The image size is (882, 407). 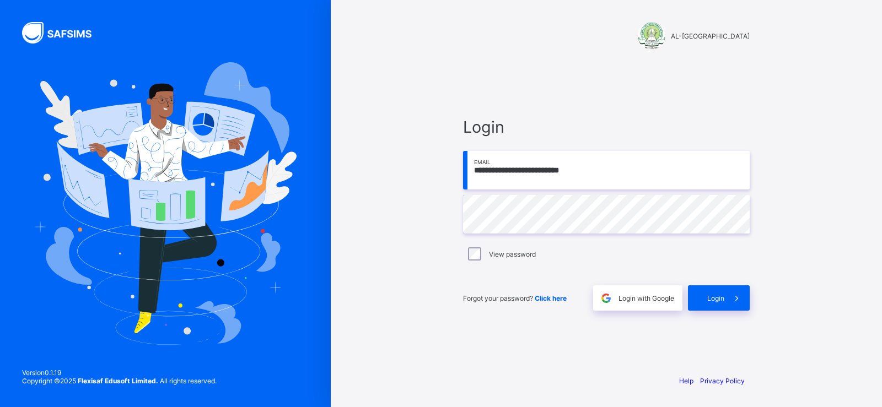 What do you see at coordinates (686, 381) in the screenshot?
I see `a: Help` at bounding box center [686, 381].